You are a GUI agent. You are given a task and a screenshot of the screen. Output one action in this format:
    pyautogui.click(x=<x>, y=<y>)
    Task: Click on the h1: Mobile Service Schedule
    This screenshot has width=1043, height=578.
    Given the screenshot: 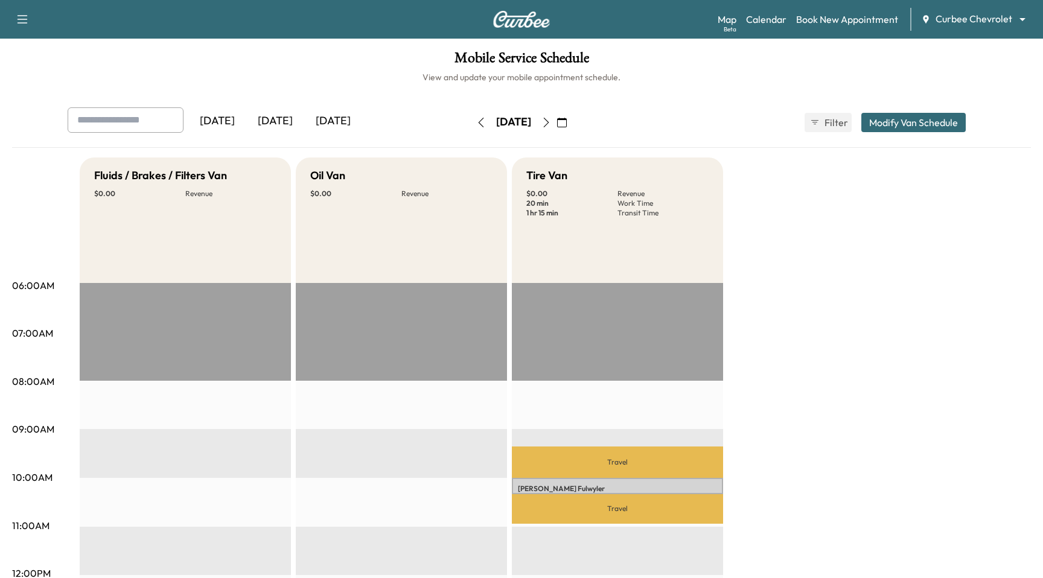 What is the action you would take?
    pyautogui.click(x=522, y=61)
    